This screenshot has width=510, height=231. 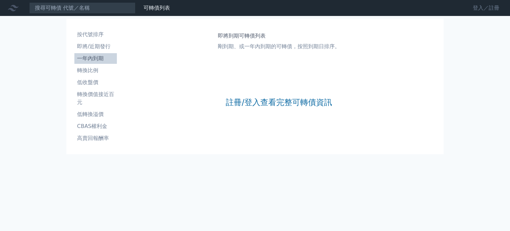 I want to click on a: 低收盤價, so click(x=96, y=82).